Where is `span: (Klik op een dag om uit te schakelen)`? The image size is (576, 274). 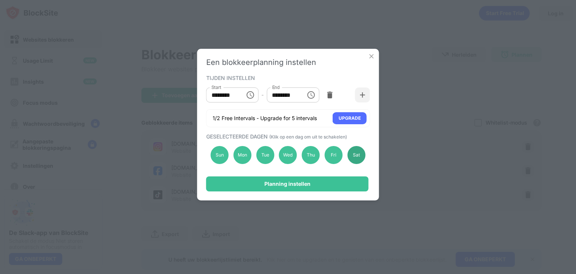 span: (Klik op een dag om uit te schakelen) is located at coordinates (308, 137).